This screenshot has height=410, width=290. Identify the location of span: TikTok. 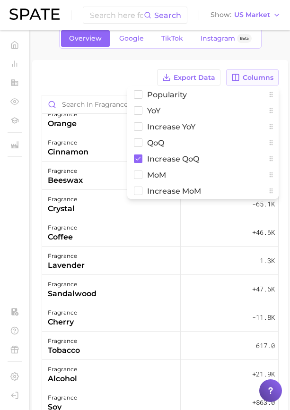
(172, 38).